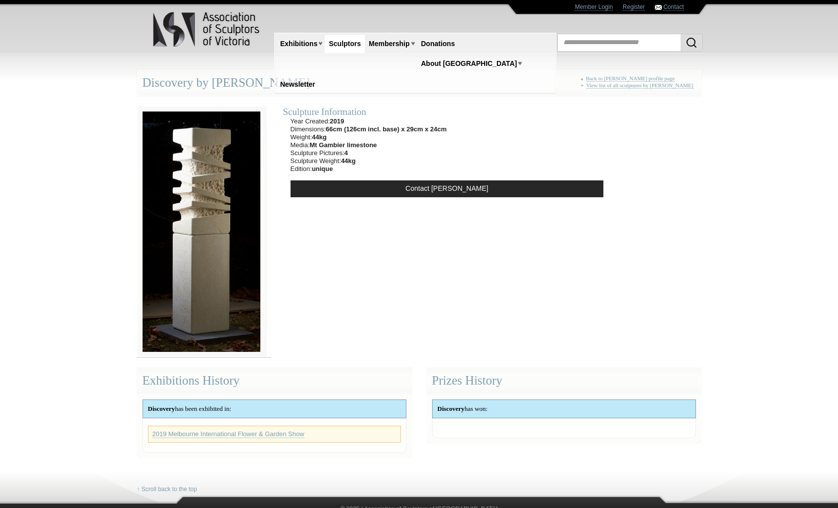 This screenshot has width=838, height=508. What do you see at coordinates (298, 84) in the screenshot?
I see `a: Newsletter` at bounding box center [298, 84].